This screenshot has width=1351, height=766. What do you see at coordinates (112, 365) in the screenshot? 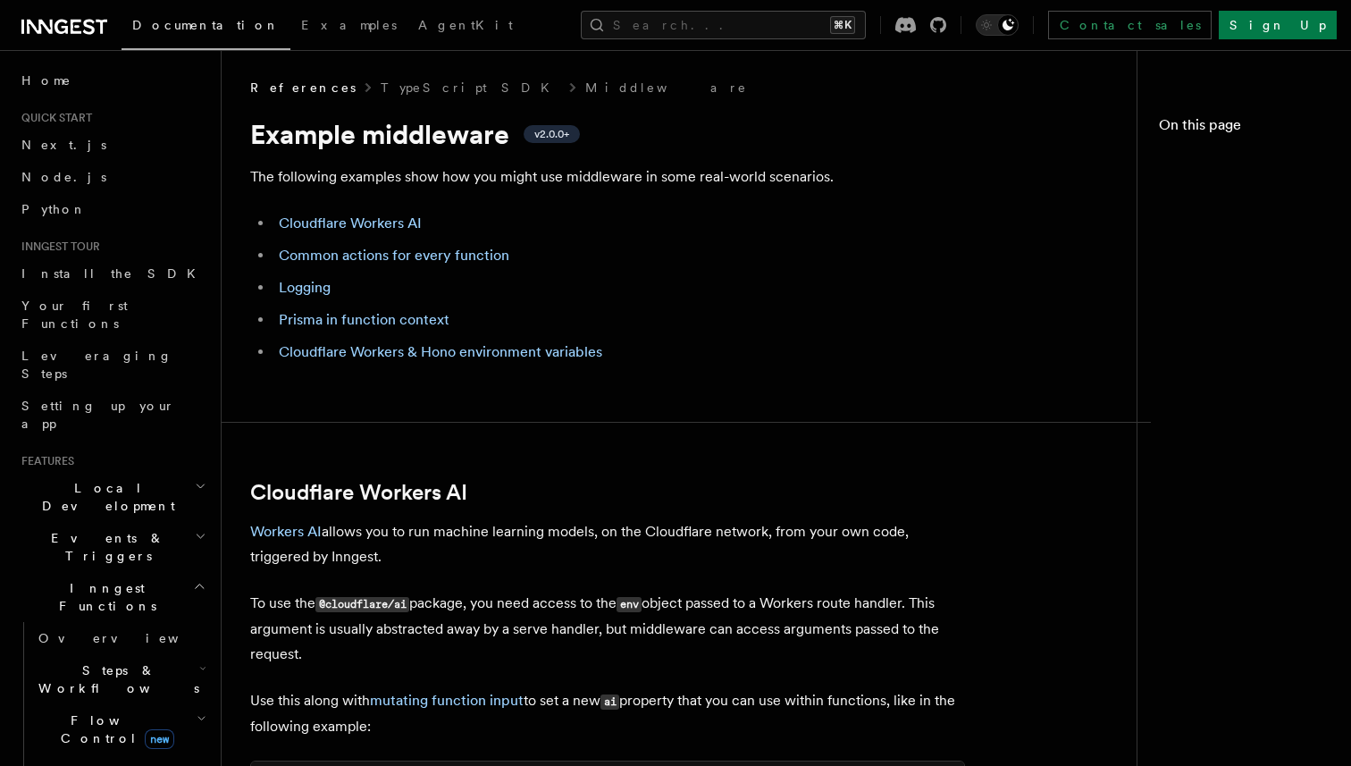
I see `a: Leveraging Steps` at bounding box center [112, 365].